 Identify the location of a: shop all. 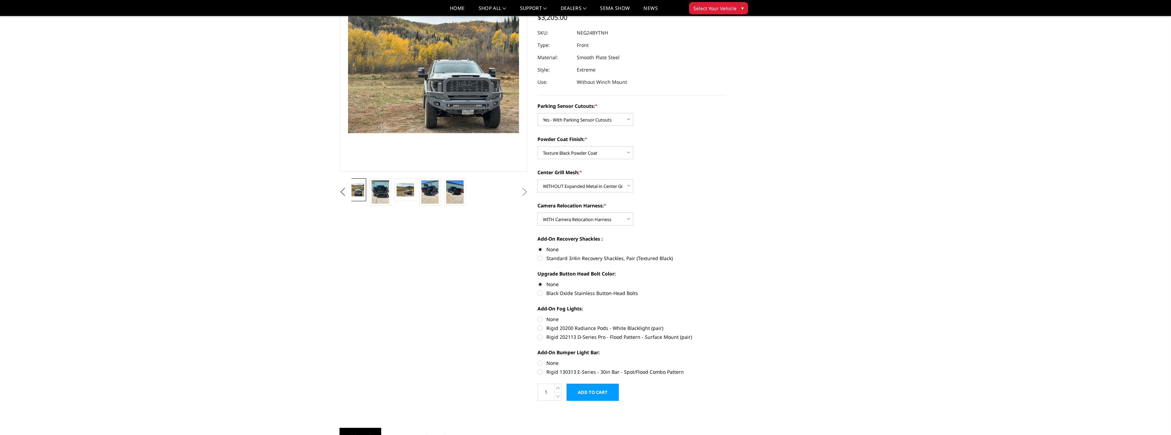
(492, 11).